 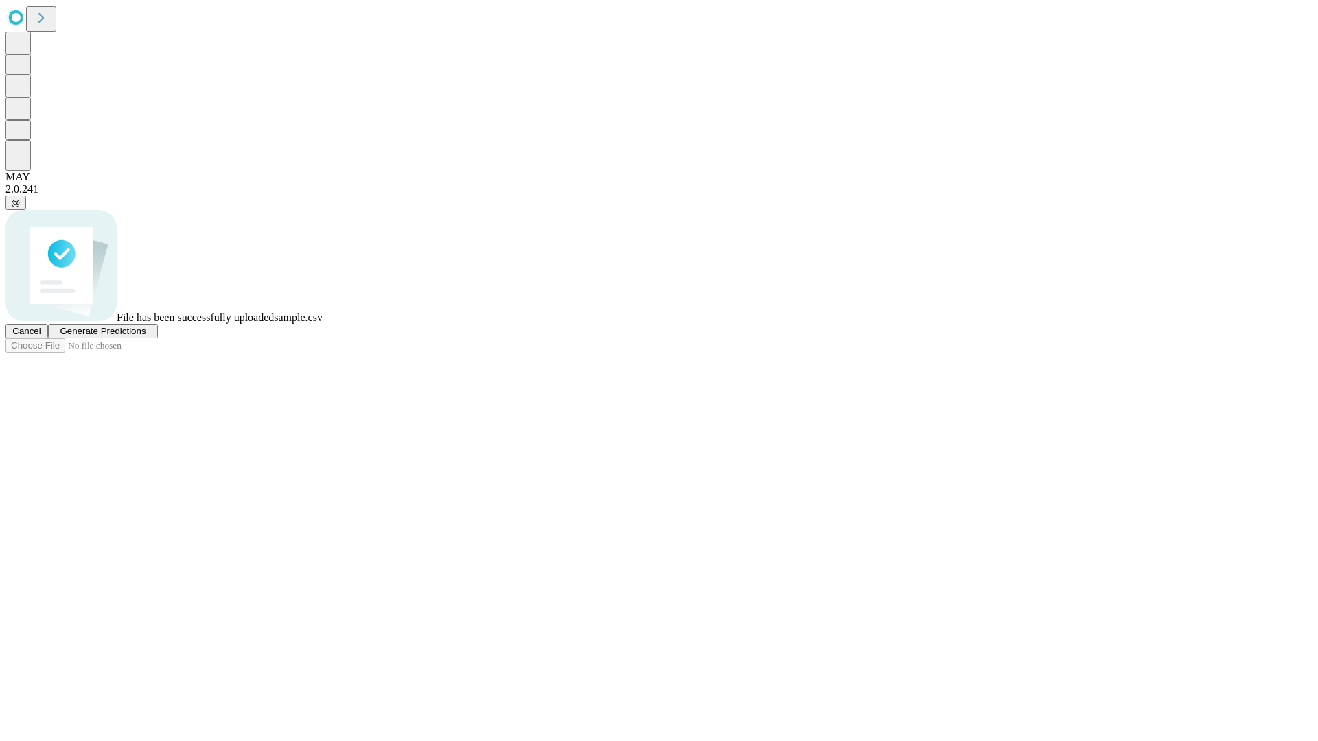 What do you see at coordinates (298, 317) in the screenshot?
I see `span: sample.csv` at bounding box center [298, 317].